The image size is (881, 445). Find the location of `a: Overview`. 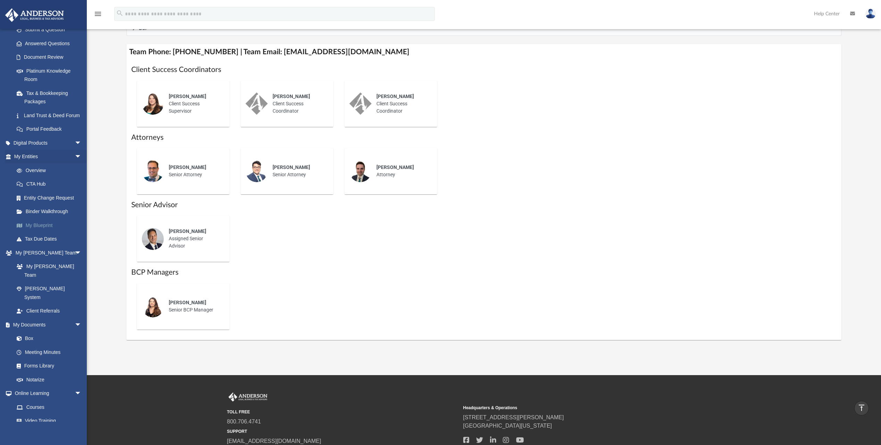

a: Overview is located at coordinates (51, 170).